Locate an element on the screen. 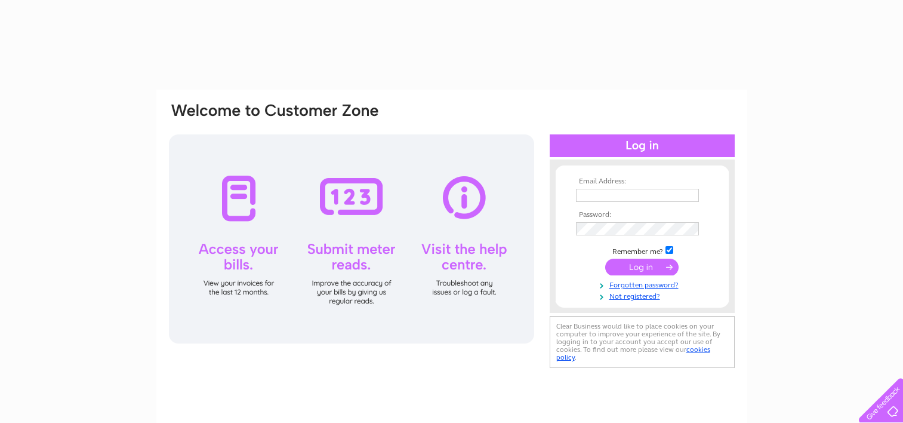 This screenshot has width=903, height=423. div: Clear Business would like to place cookies on your computer to improve your experience of the sit... is located at coordinates (642, 342).